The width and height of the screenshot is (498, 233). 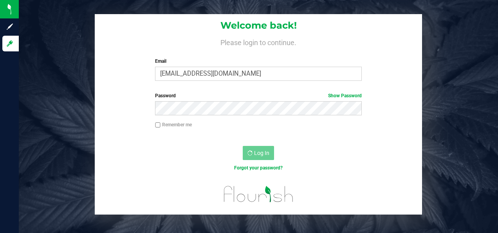 I want to click on input: Remember me, so click(x=158, y=125).